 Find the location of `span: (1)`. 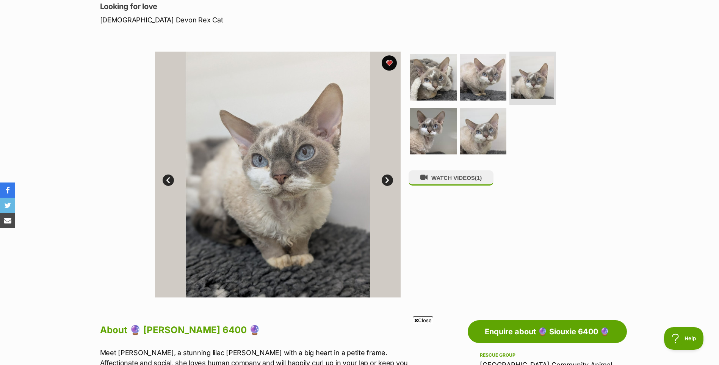

span: (1) is located at coordinates (478, 177).